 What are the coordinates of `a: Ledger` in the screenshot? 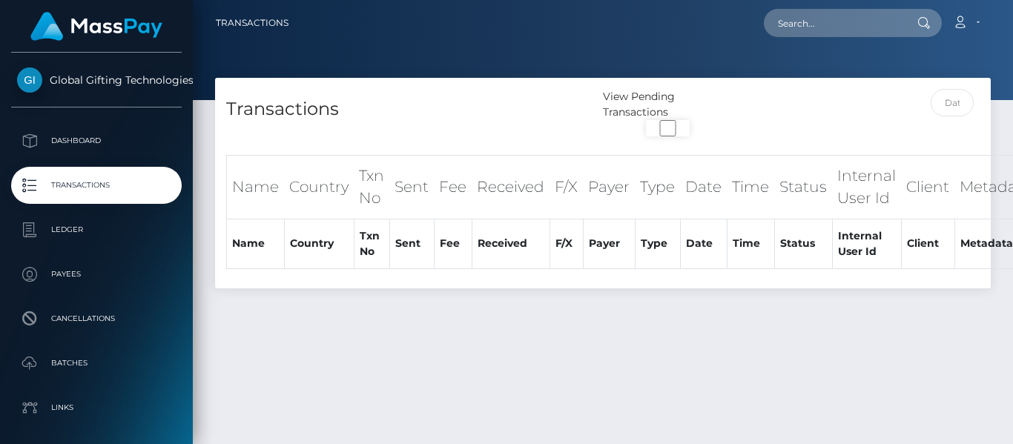 It's located at (96, 230).